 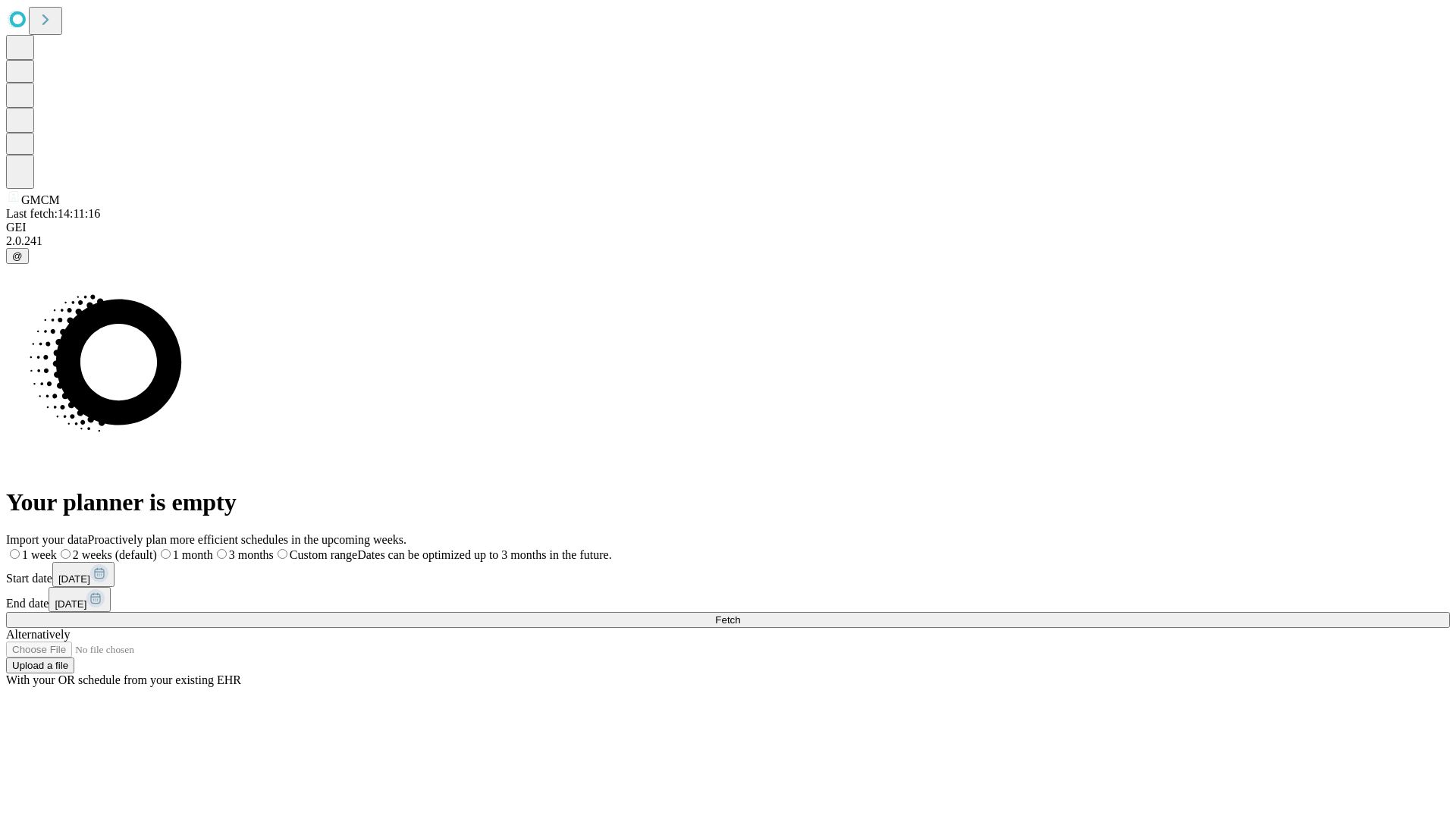 What do you see at coordinates (728, 574) in the screenshot?
I see `div: Start date` at bounding box center [728, 574].